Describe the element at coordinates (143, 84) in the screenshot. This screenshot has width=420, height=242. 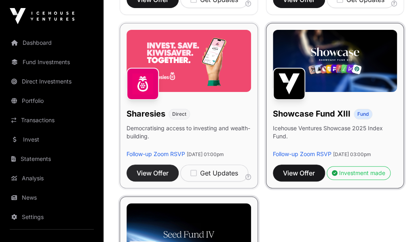
I see `img: Sharesies` at that location.